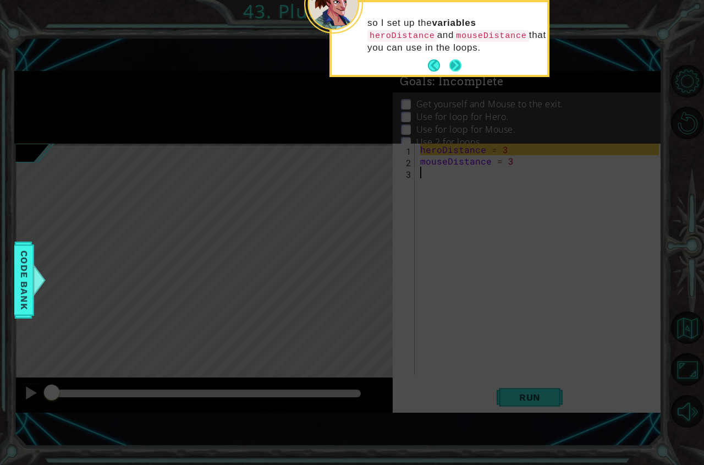  I want to click on span: Code Bank, so click(24, 279).